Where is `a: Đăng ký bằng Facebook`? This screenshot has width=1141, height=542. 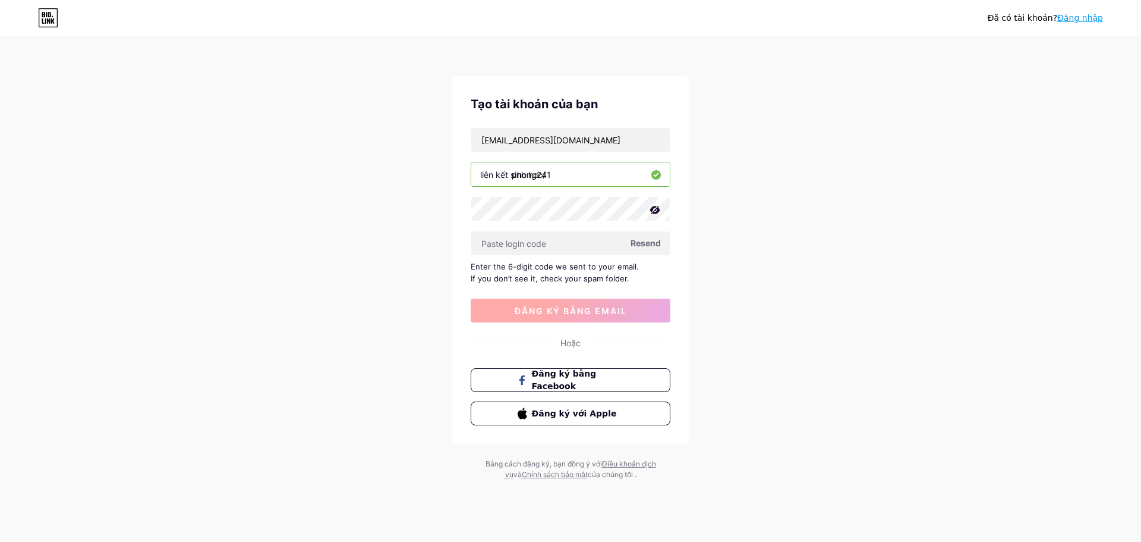 a: Đăng ký bằng Facebook is located at coordinates (571, 380).